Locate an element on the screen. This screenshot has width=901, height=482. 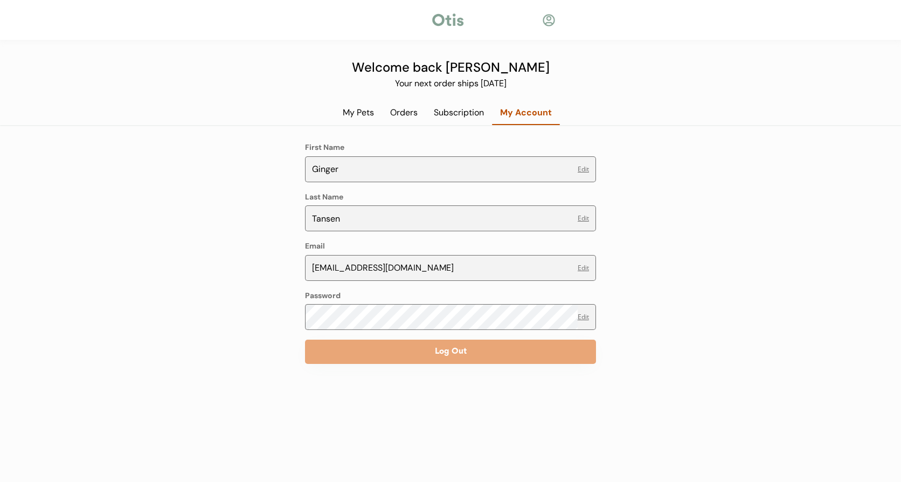
button: Log Out is located at coordinates (451, 351).